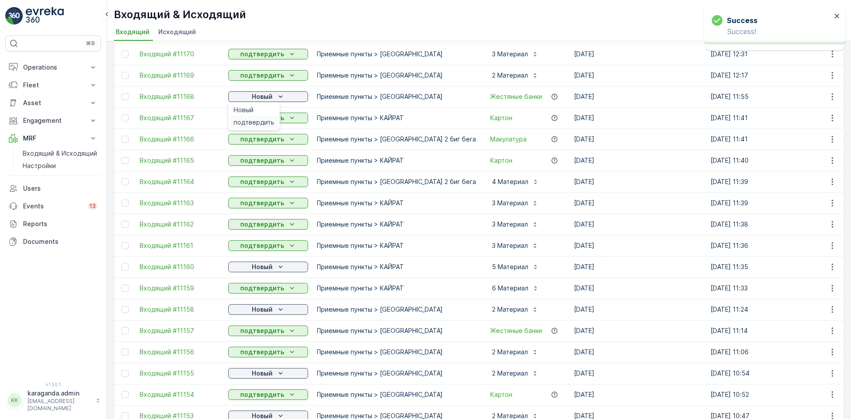  I want to click on span: Входящий #11162, so click(179, 224).